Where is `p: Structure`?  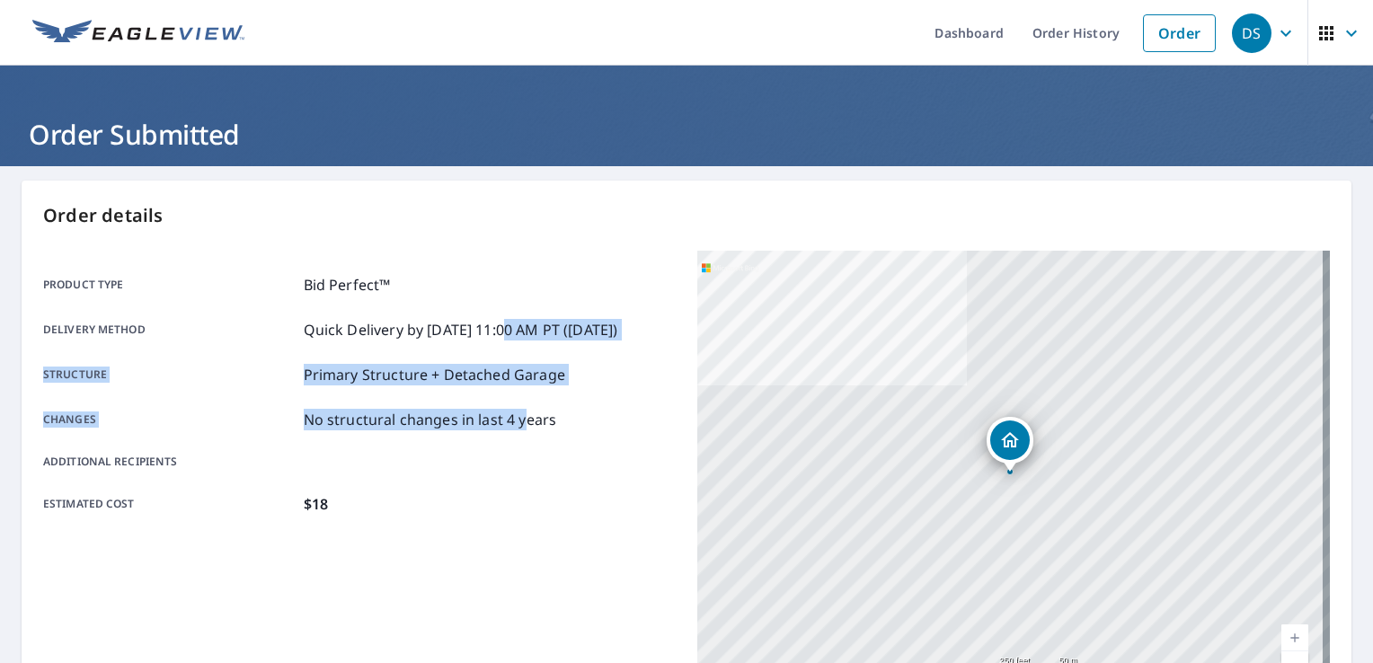
p: Structure is located at coordinates (170, 375).